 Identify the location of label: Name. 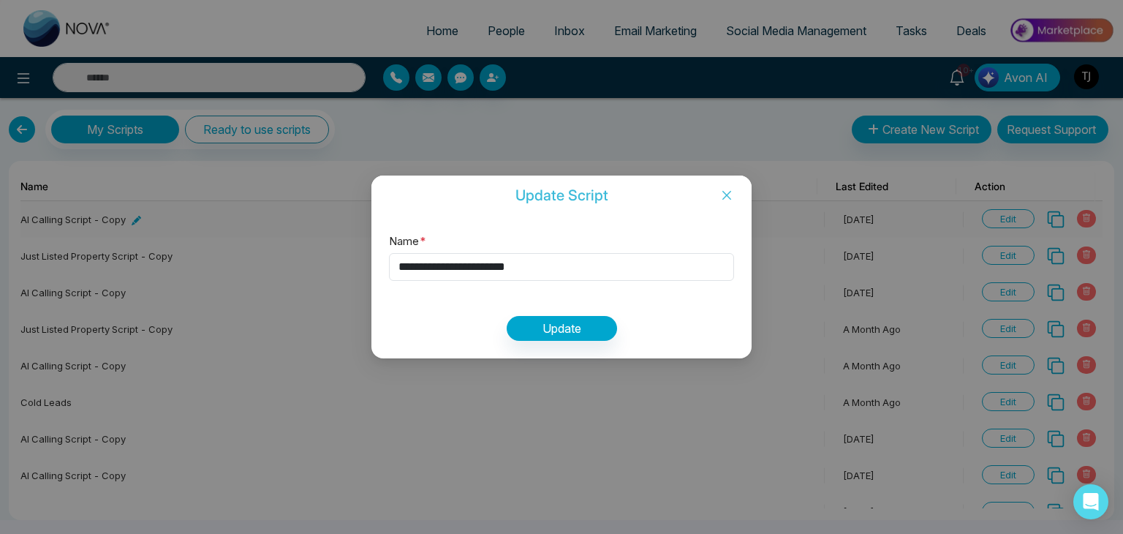
(407, 241).